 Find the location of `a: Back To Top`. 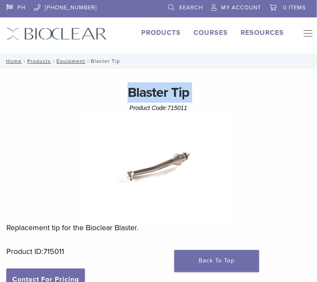

a: Back To Top is located at coordinates (217, 261).